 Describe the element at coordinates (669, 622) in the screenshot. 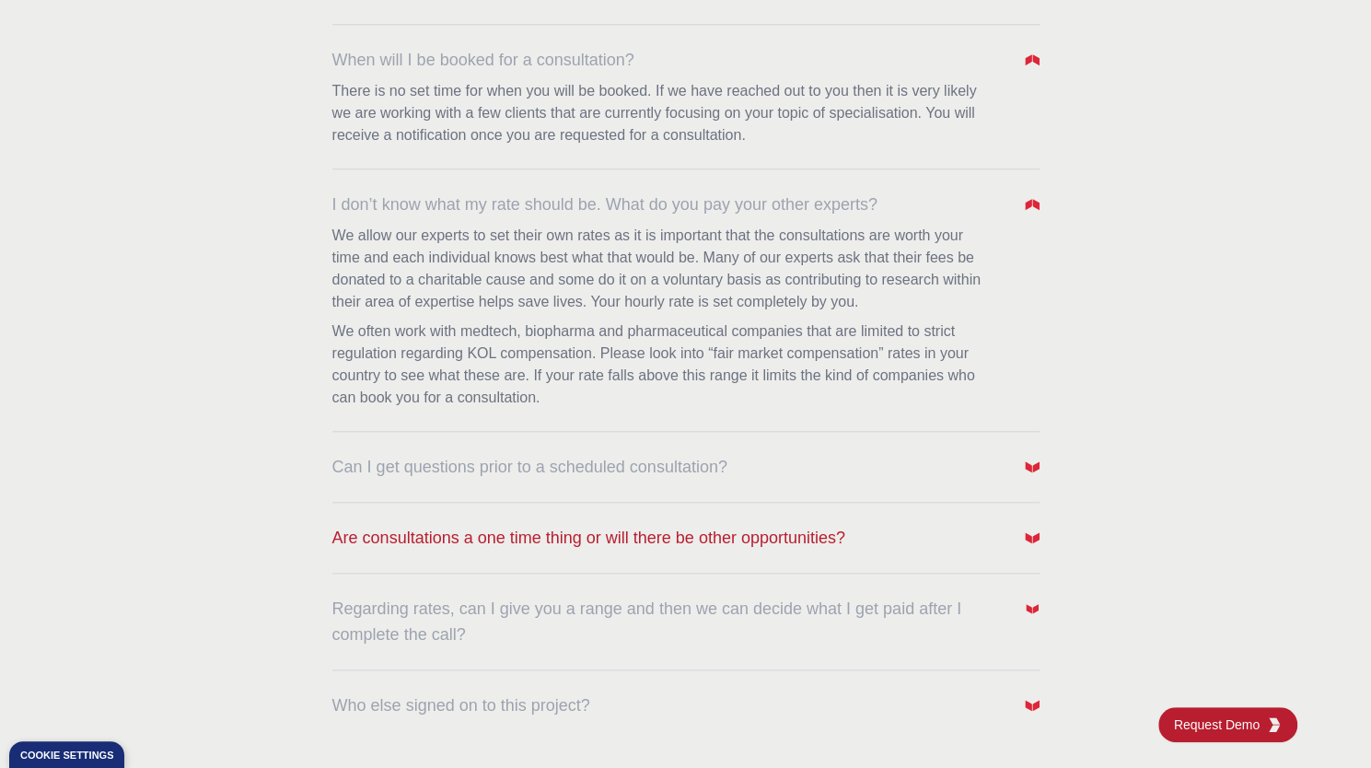

I see `span: Regarding rates, can I give you a range and then we can decide what I get paid after I complete t...` at that location.